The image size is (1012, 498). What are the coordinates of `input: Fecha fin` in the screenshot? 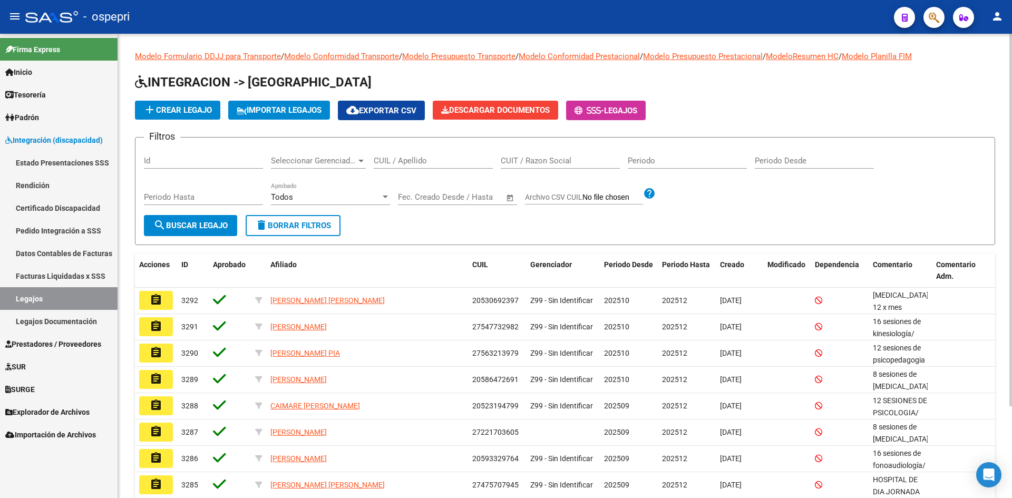 It's located at (475, 197).